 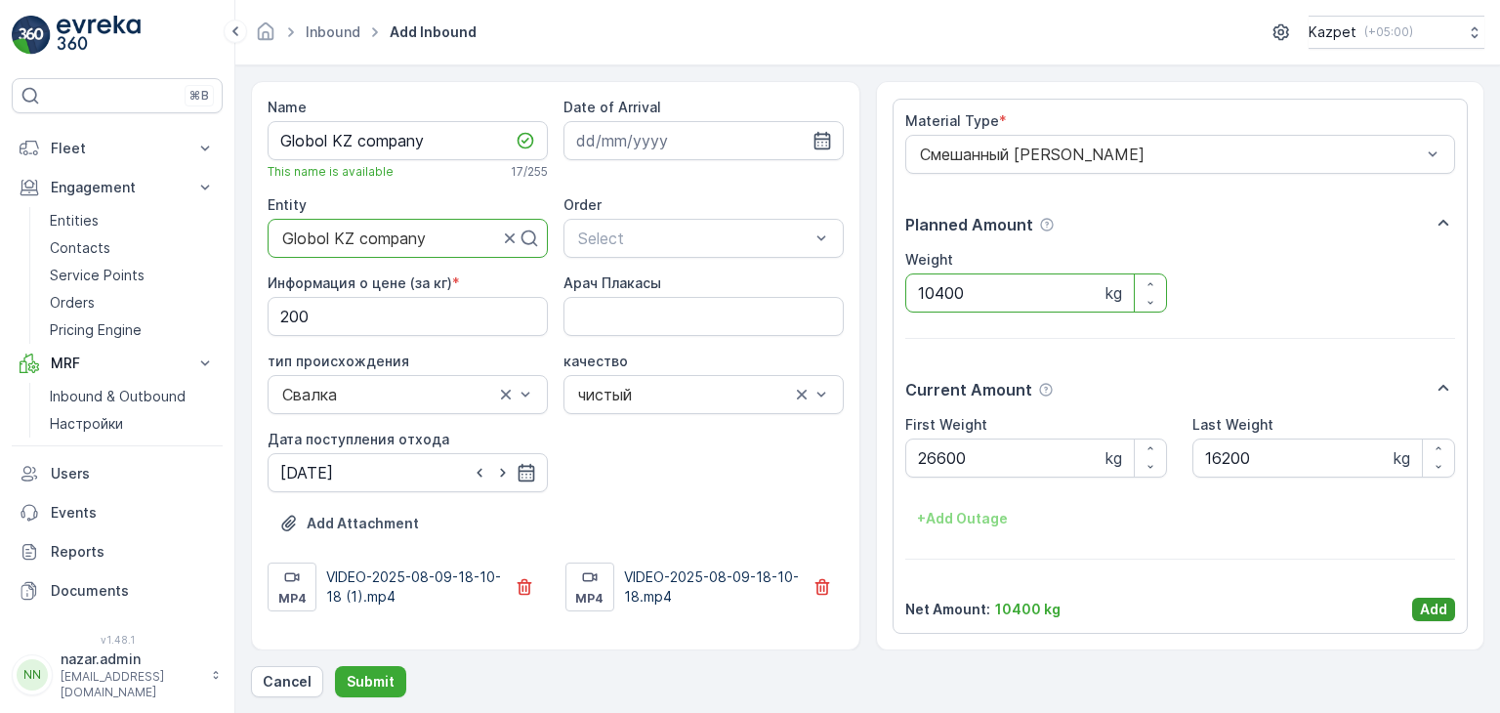 What do you see at coordinates (132, 275) in the screenshot?
I see `a: Service Points` at bounding box center [132, 275].